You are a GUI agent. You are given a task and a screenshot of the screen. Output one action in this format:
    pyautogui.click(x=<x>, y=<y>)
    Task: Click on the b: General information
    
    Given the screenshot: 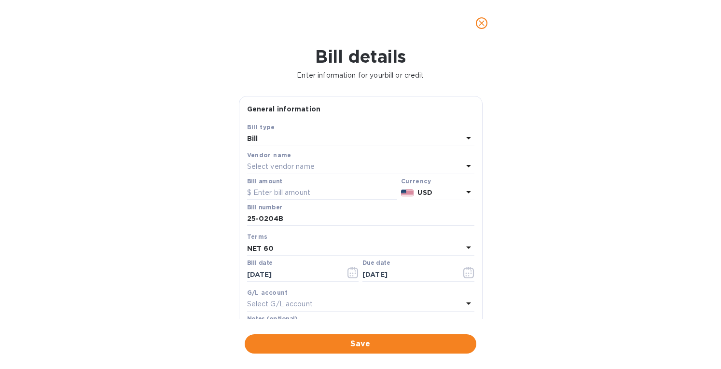 What is the action you would take?
    pyautogui.click(x=284, y=109)
    